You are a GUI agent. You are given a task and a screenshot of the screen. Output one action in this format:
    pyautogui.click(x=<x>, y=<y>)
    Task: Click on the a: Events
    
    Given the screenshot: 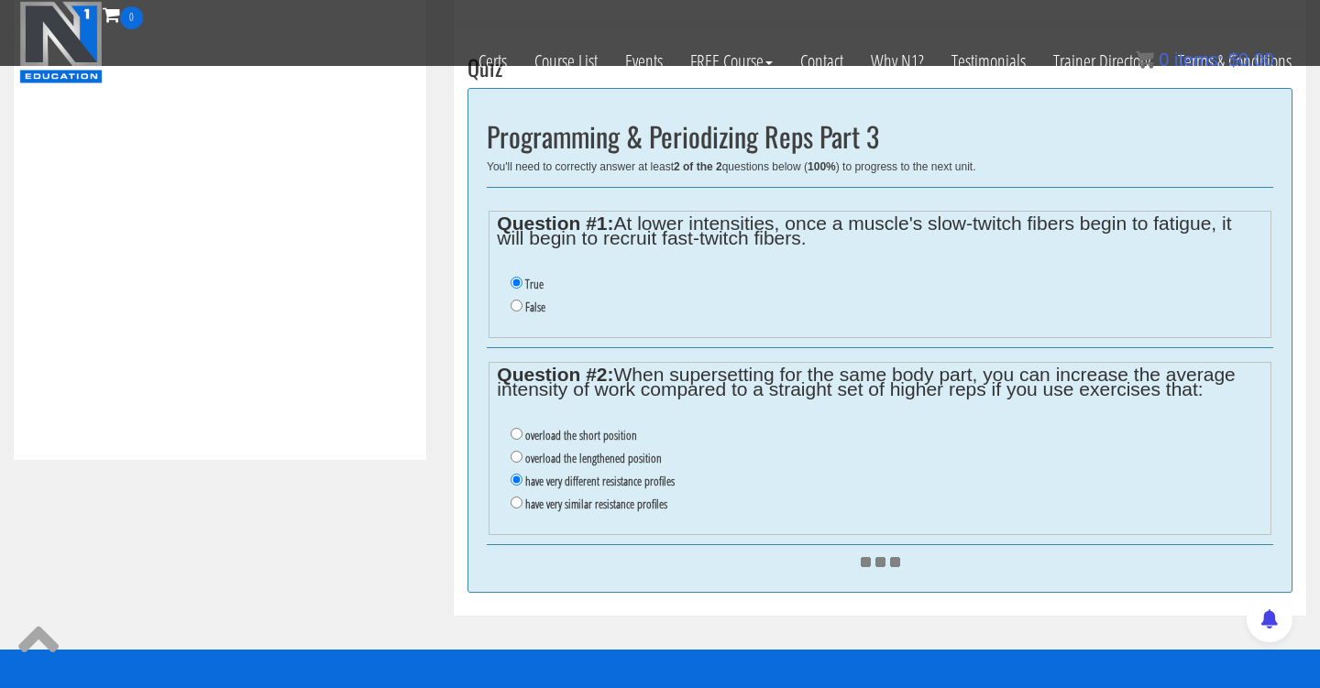 What is the action you would take?
    pyautogui.click(x=643, y=61)
    